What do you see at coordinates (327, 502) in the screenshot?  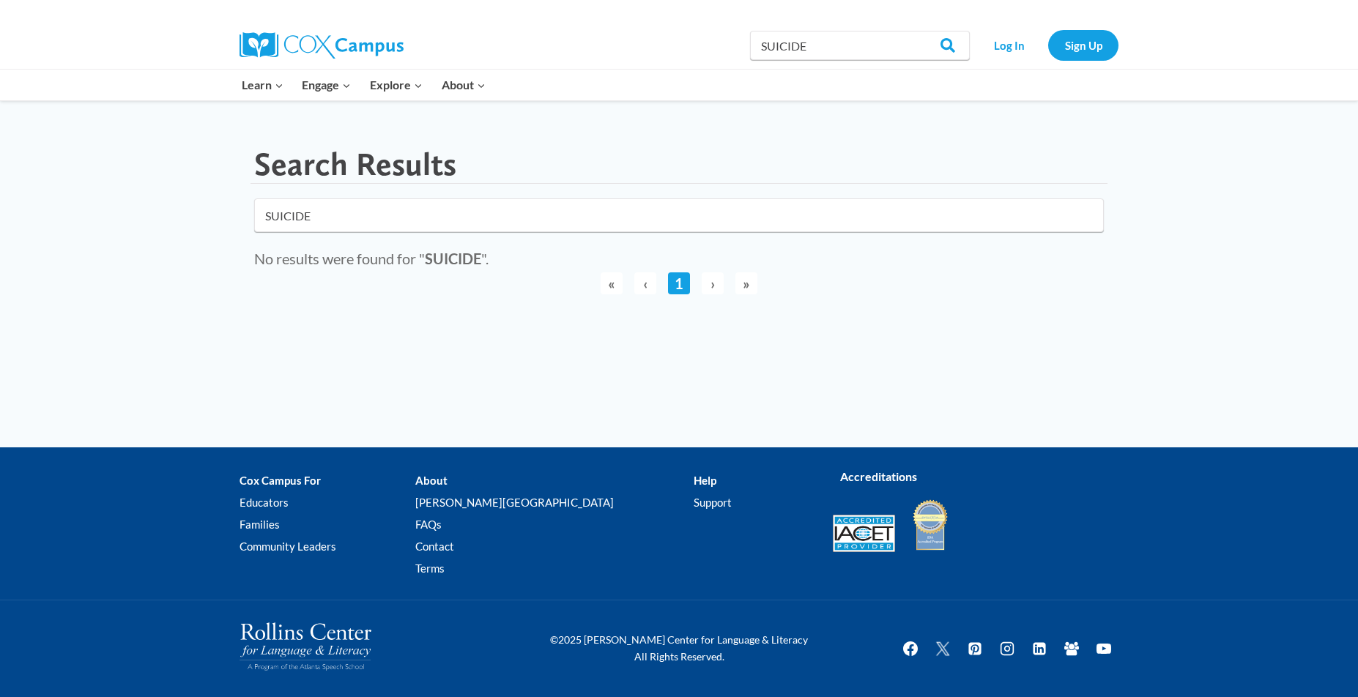 I see `a: Educators` at bounding box center [327, 502].